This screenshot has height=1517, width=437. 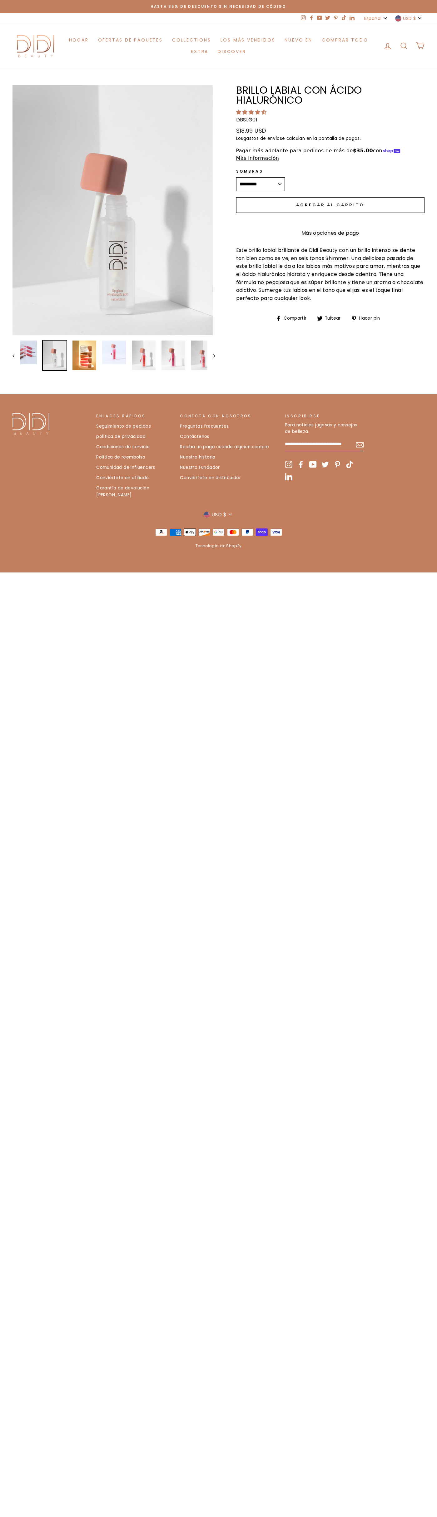 What do you see at coordinates (261, 139) in the screenshot?
I see `a: gastos de envío` at bounding box center [261, 139].